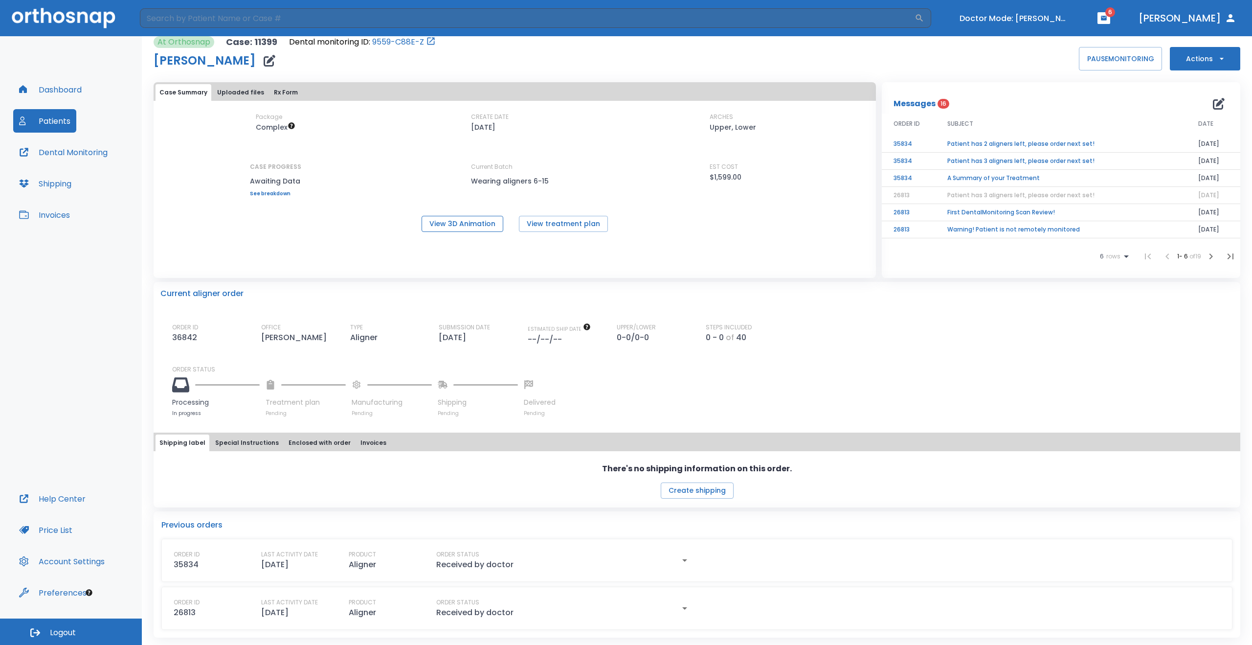 The height and width of the screenshot is (645, 1252). I want to click on span: 26813, so click(902, 195).